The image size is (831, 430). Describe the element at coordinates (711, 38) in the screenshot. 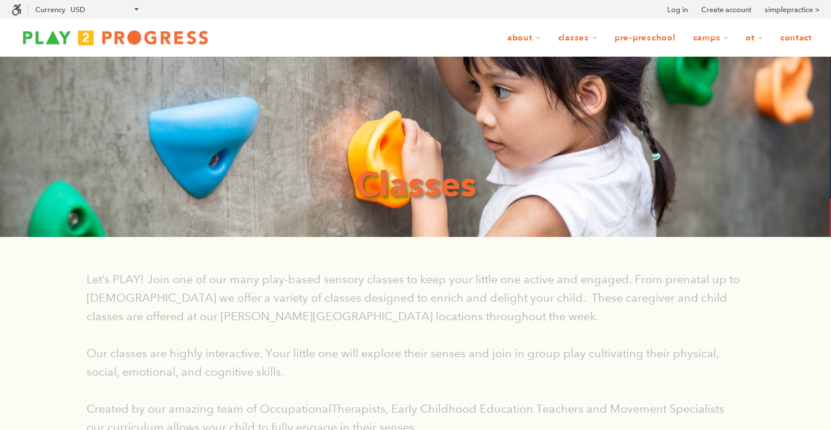

I see `a: Camps` at that location.